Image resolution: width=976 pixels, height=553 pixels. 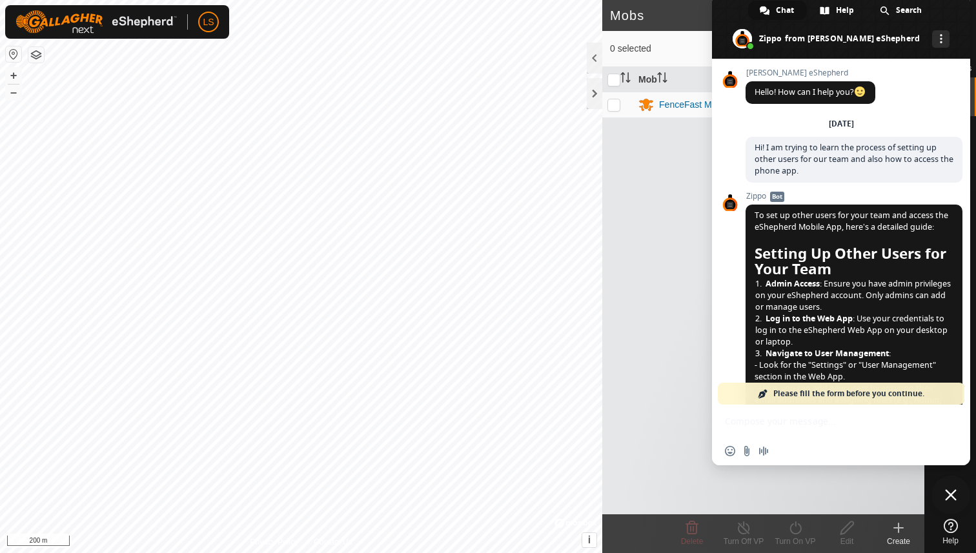 I want to click on a: Privacy Policy, so click(x=274, y=542).